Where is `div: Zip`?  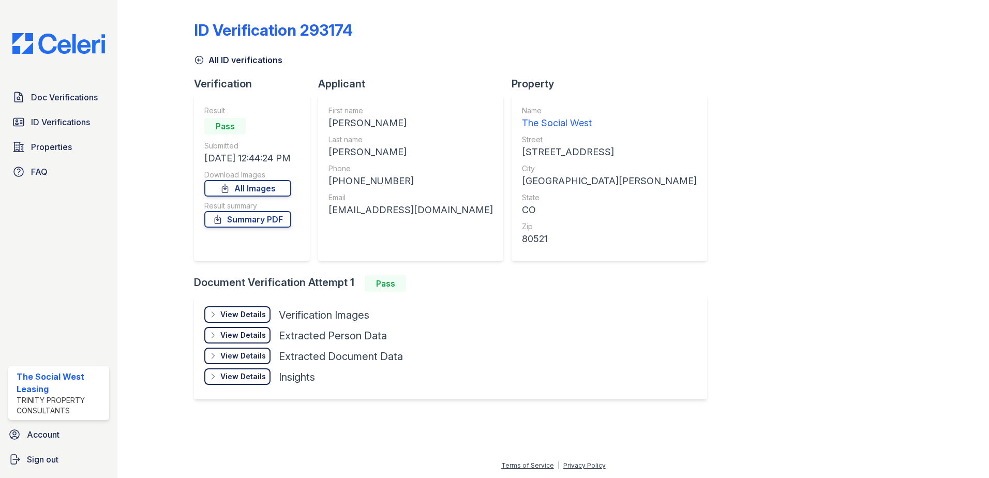 div: Zip is located at coordinates (609, 226).